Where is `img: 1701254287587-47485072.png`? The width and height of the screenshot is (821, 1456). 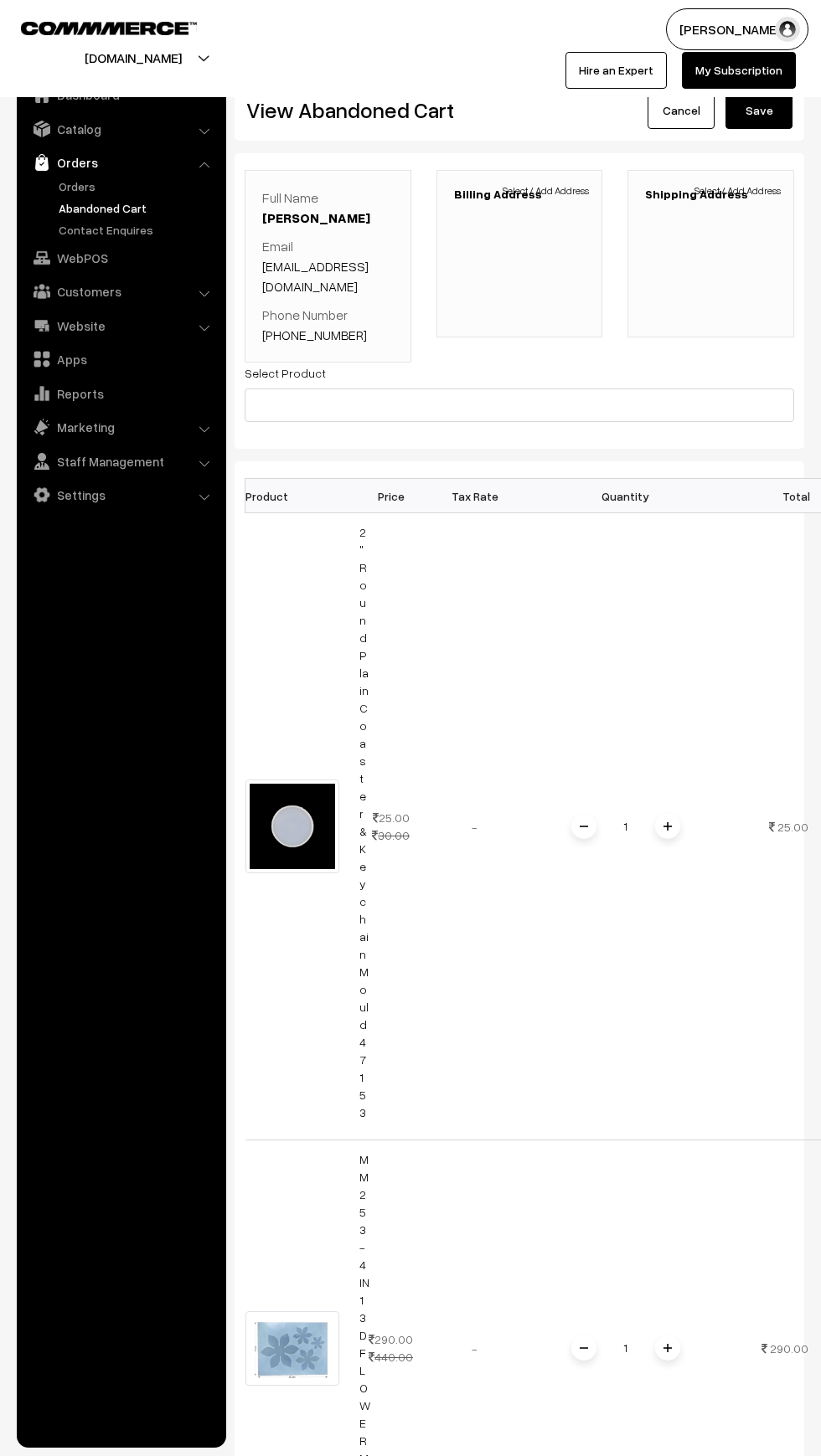 img: 1701254287587-47485072.png is located at coordinates (292, 1348).